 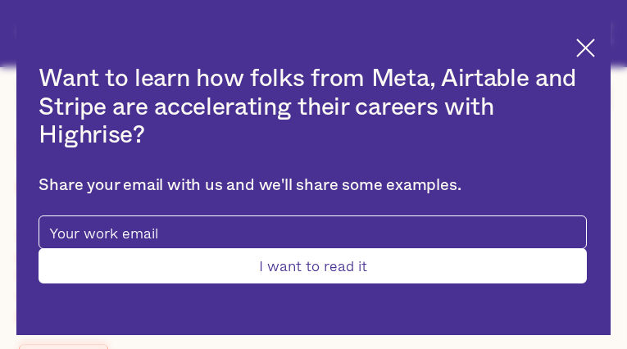 I want to click on input: Your work email, so click(x=312, y=232).